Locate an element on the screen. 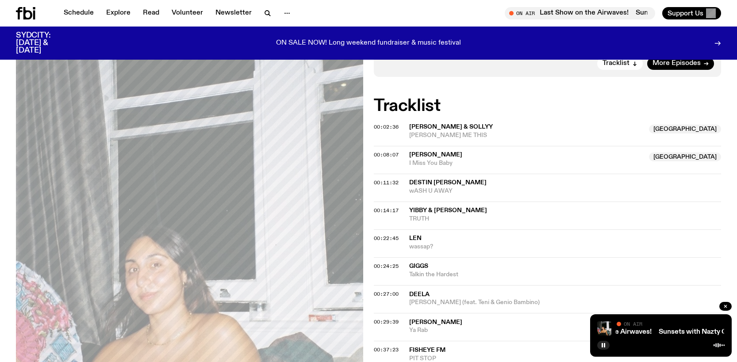  button: 00:11:32 is located at coordinates (386, 183).